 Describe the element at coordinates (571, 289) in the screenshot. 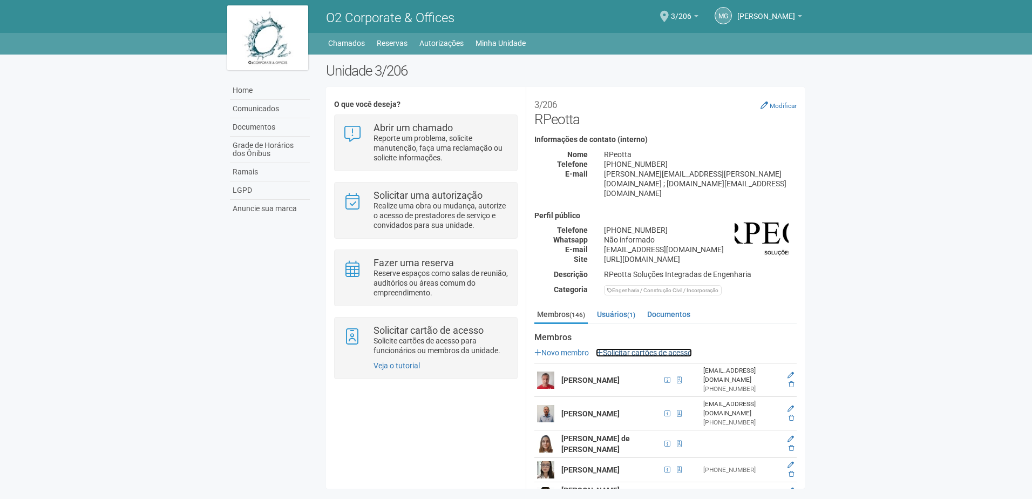

I see `strong: Categoria` at that location.